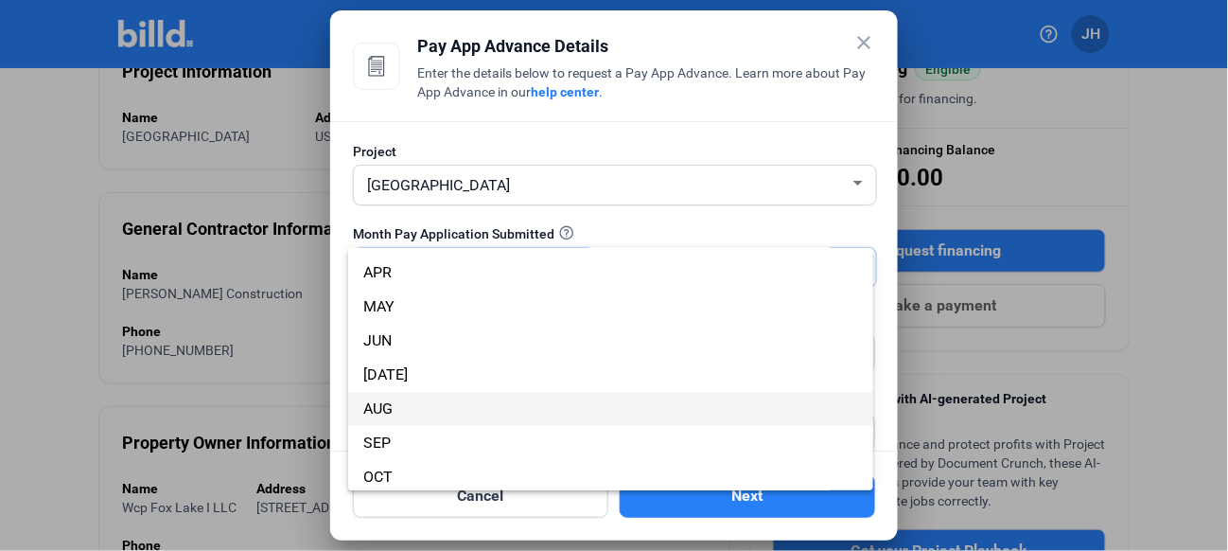  I want to click on span: APR, so click(378, 272).